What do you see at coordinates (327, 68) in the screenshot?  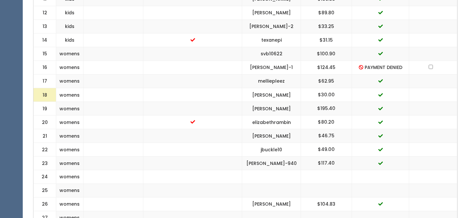 I see `td: $124.45` at bounding box center [327, 68].